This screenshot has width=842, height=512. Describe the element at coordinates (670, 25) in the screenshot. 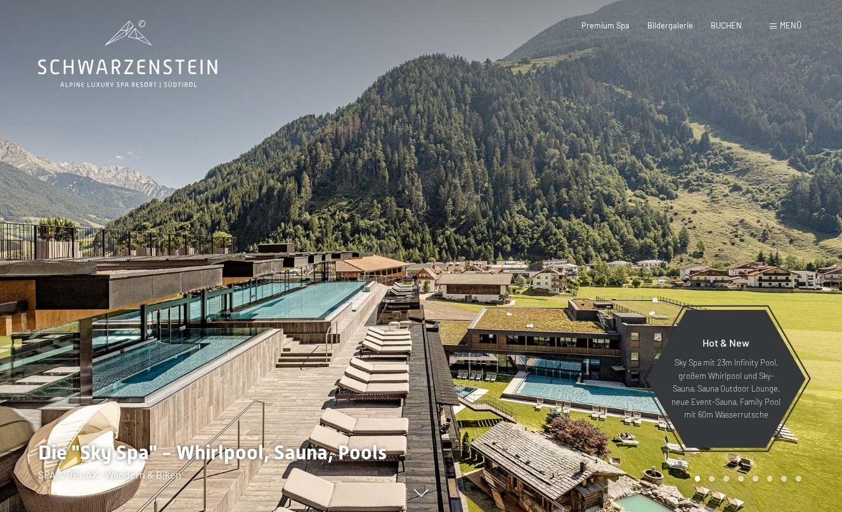

I see `span: Bildergalerie` at that location.